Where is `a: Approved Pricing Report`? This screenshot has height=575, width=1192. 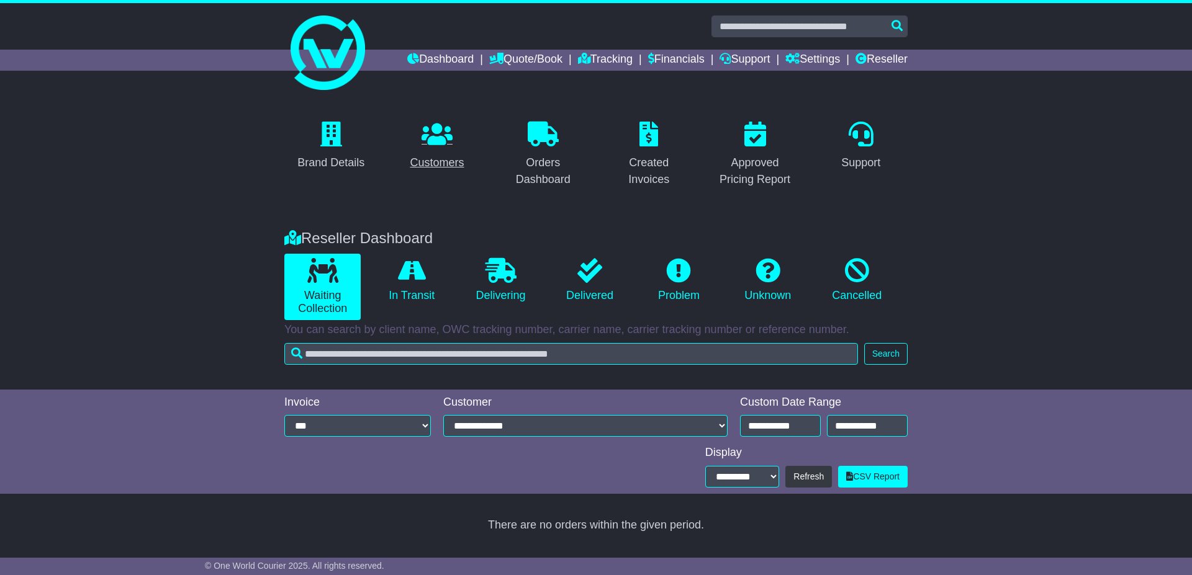 a: Approved Pricing Report is located at coordinates (755, 155).